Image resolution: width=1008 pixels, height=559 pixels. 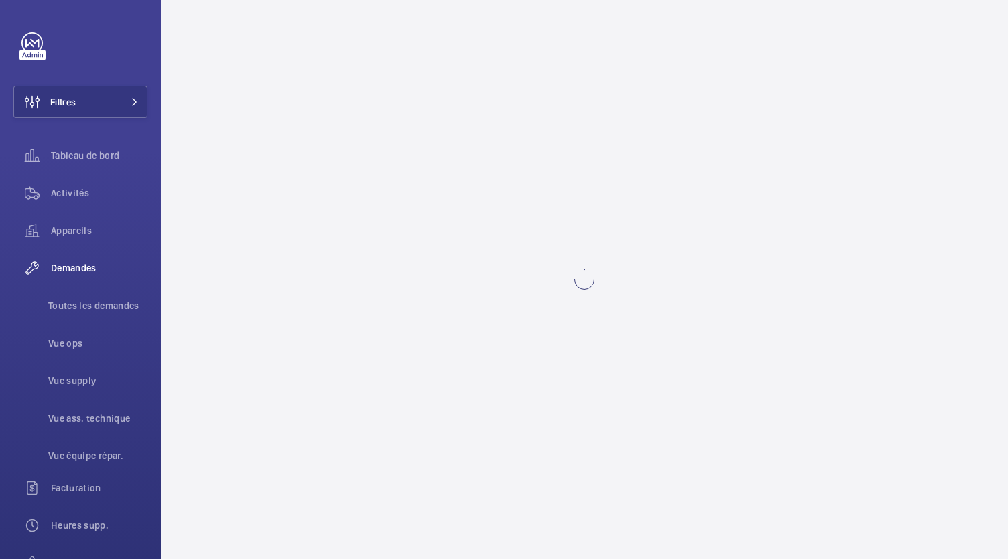 What do you see at coordinates (63, 102) in the screenshot?
I see `span: Filtres` at bounding box center [63, 102].